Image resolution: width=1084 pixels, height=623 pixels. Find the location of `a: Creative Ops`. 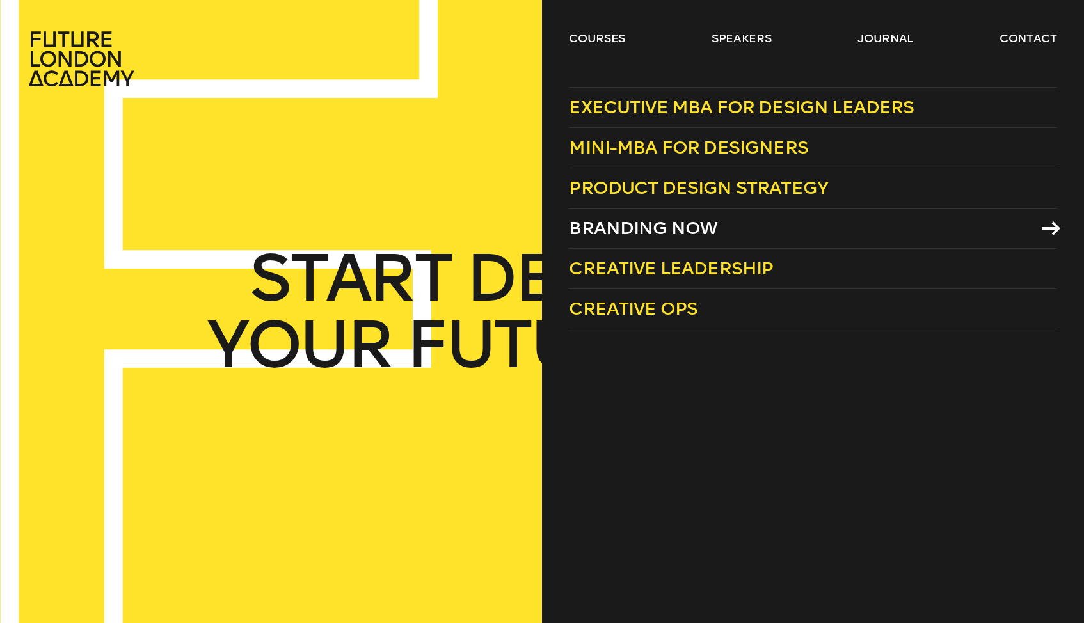

a: Creative Ops is located at coordinates (813, 309).